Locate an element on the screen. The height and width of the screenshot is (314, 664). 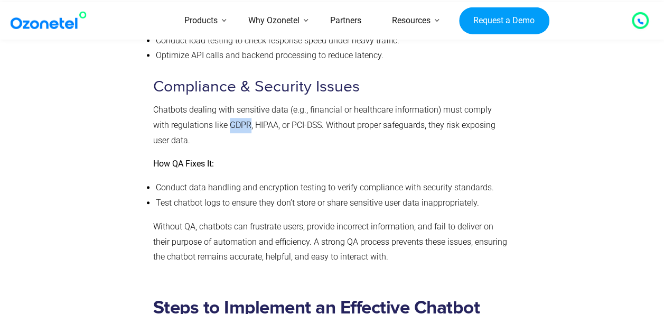
li: Conduct data handling and encryption testing to verify compliance with security standards. is located at coordinates (331, 188).